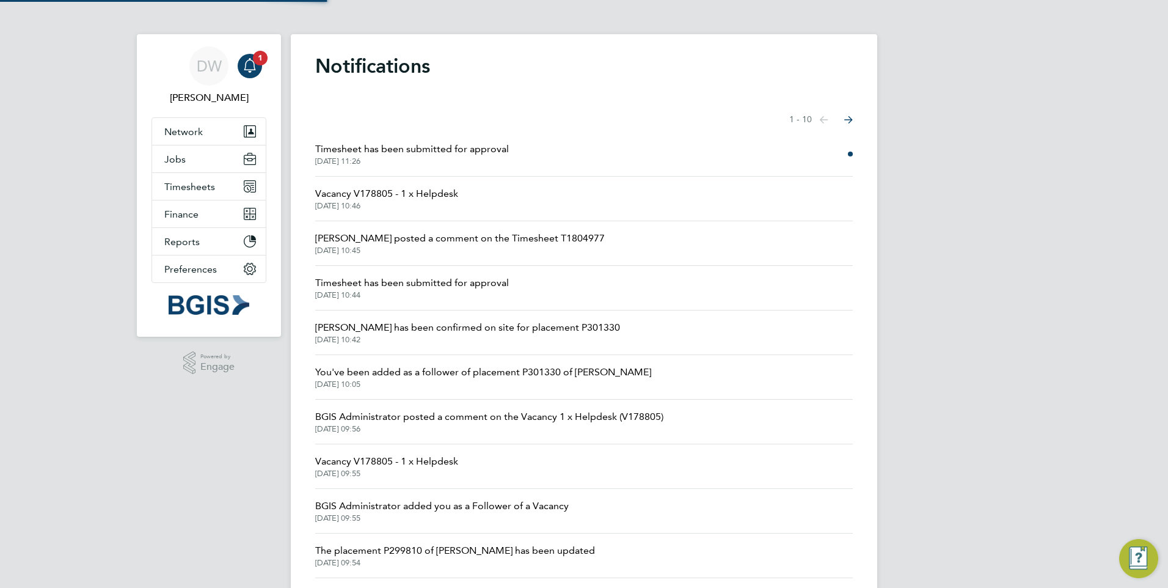 The height and width of the screenshot is (588, 1168). I want to click on span: Finance, so click(181, 214).